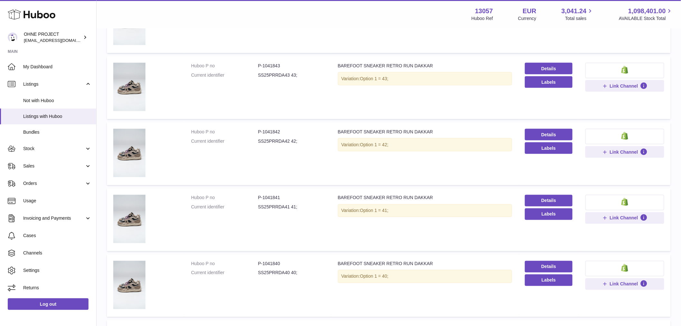 The height and width of the screenshot is (326, 681). I want to click on span: Total sales, so click(579, 18).